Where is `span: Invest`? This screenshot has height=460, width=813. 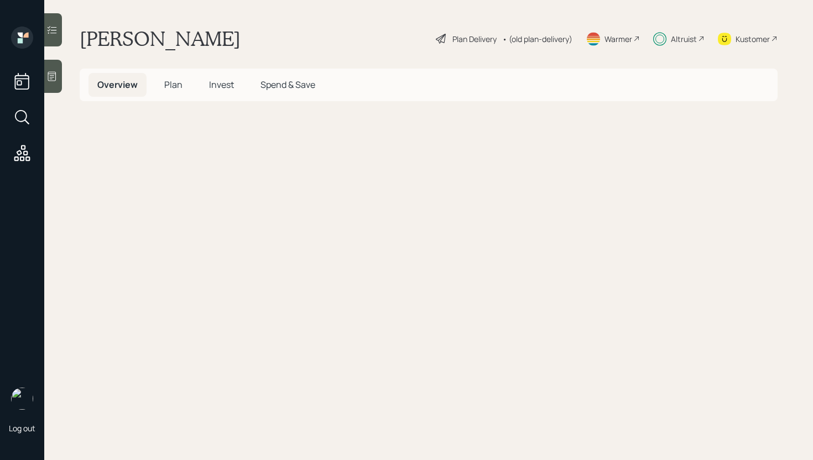
span: Invest is located at coordinates (221, 85).